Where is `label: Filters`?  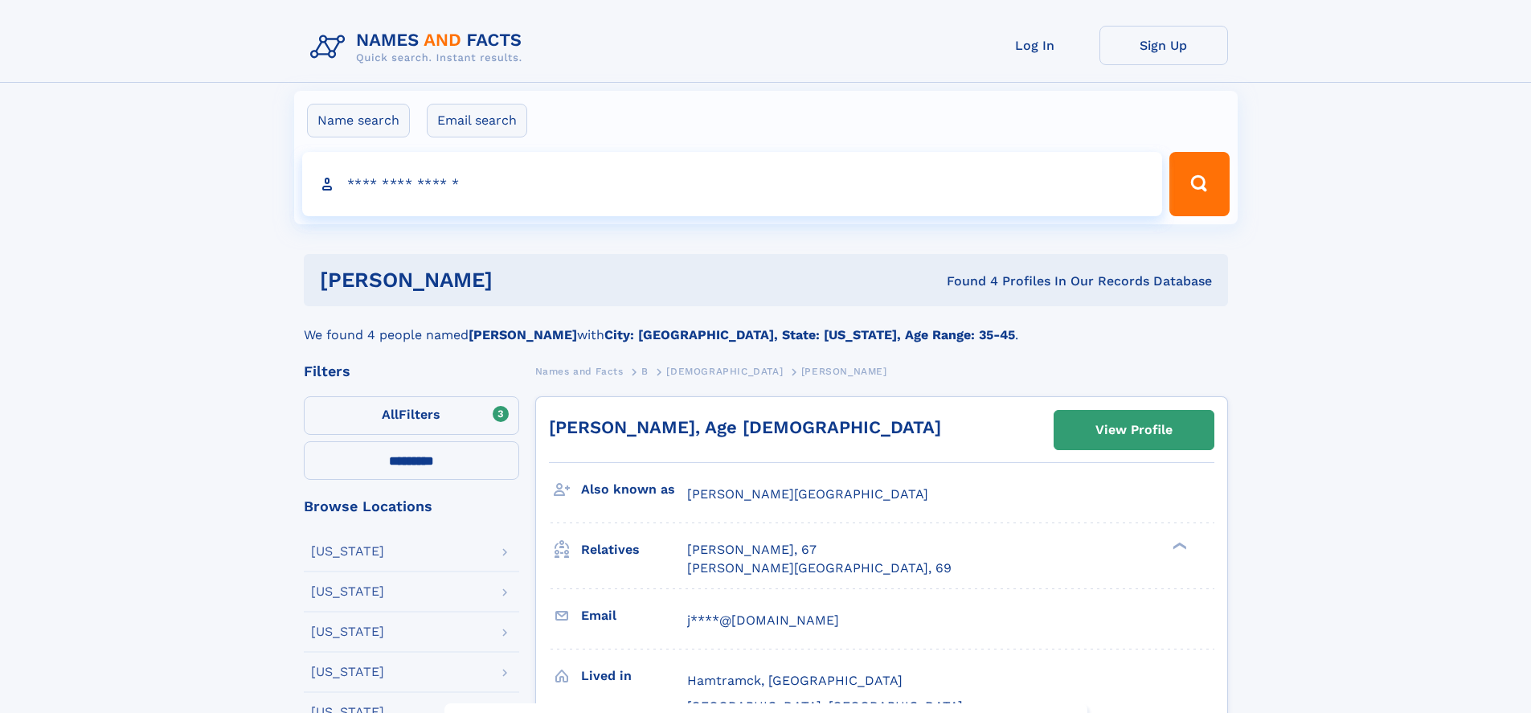
label: Filters is located at coordinates (411, 416).